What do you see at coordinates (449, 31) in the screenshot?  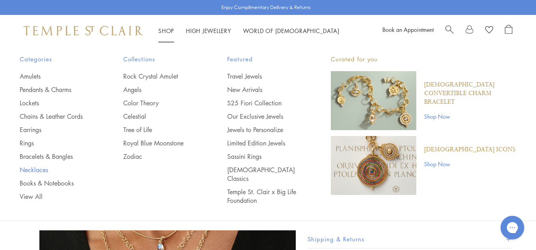 I see `a: Search` at bounding box center [449, 31].